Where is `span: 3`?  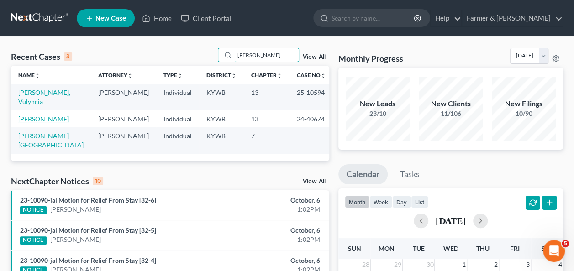
span: 3 is located at coordinates (528, 265).